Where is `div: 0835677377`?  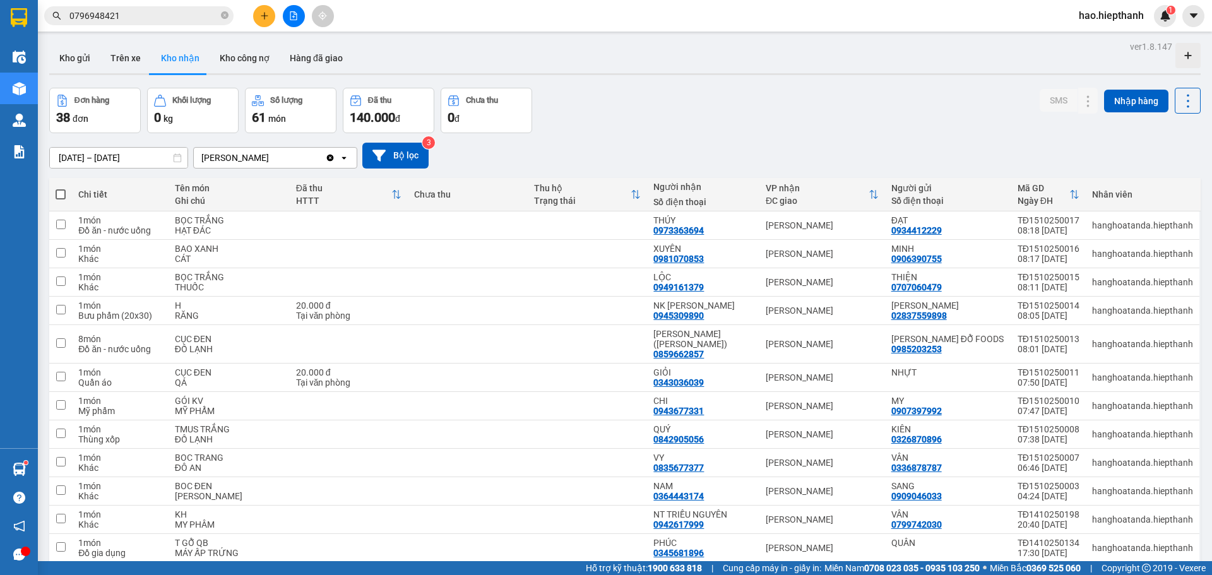 div: 0835677377 is located at coordinates (679, 468).